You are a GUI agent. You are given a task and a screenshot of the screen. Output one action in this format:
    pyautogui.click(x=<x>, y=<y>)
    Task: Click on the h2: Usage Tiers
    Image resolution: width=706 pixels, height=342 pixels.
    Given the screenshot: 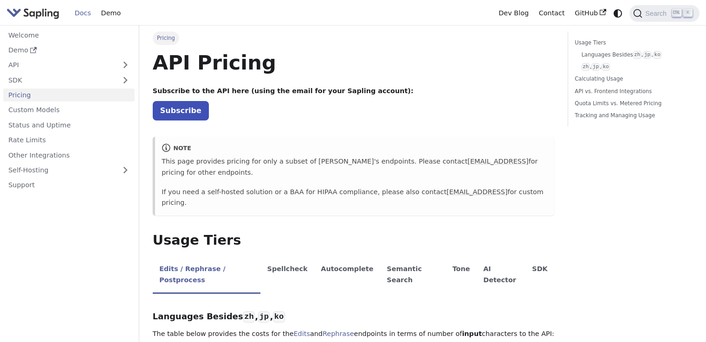 What is the action you would take?
    pyautogui.click(x=353, y=241)
    